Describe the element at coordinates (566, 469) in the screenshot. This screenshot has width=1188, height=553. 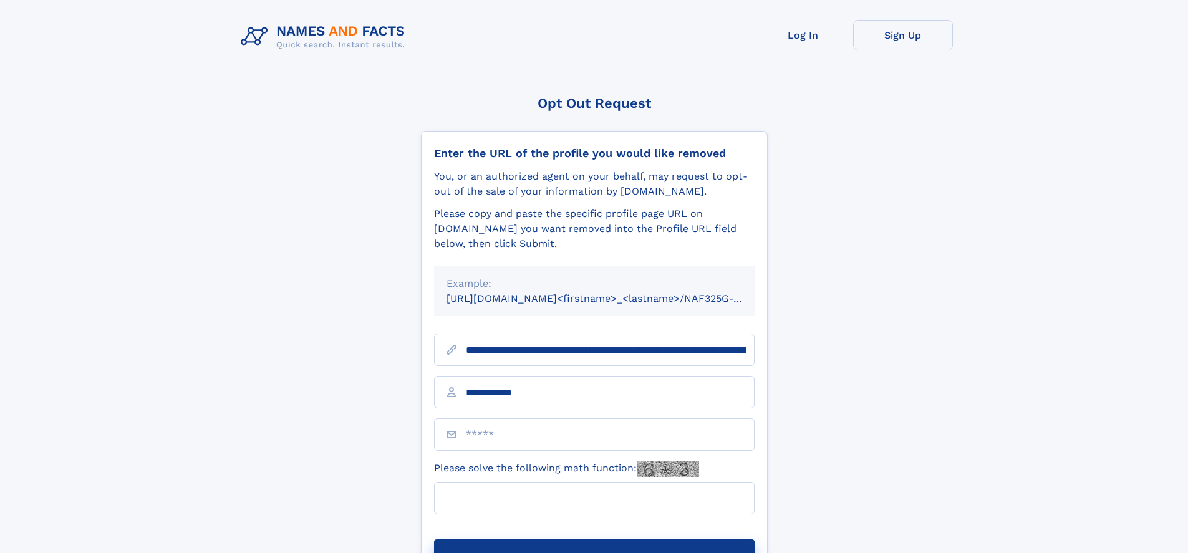
I see `label: Please solve the following math function:` at that location.